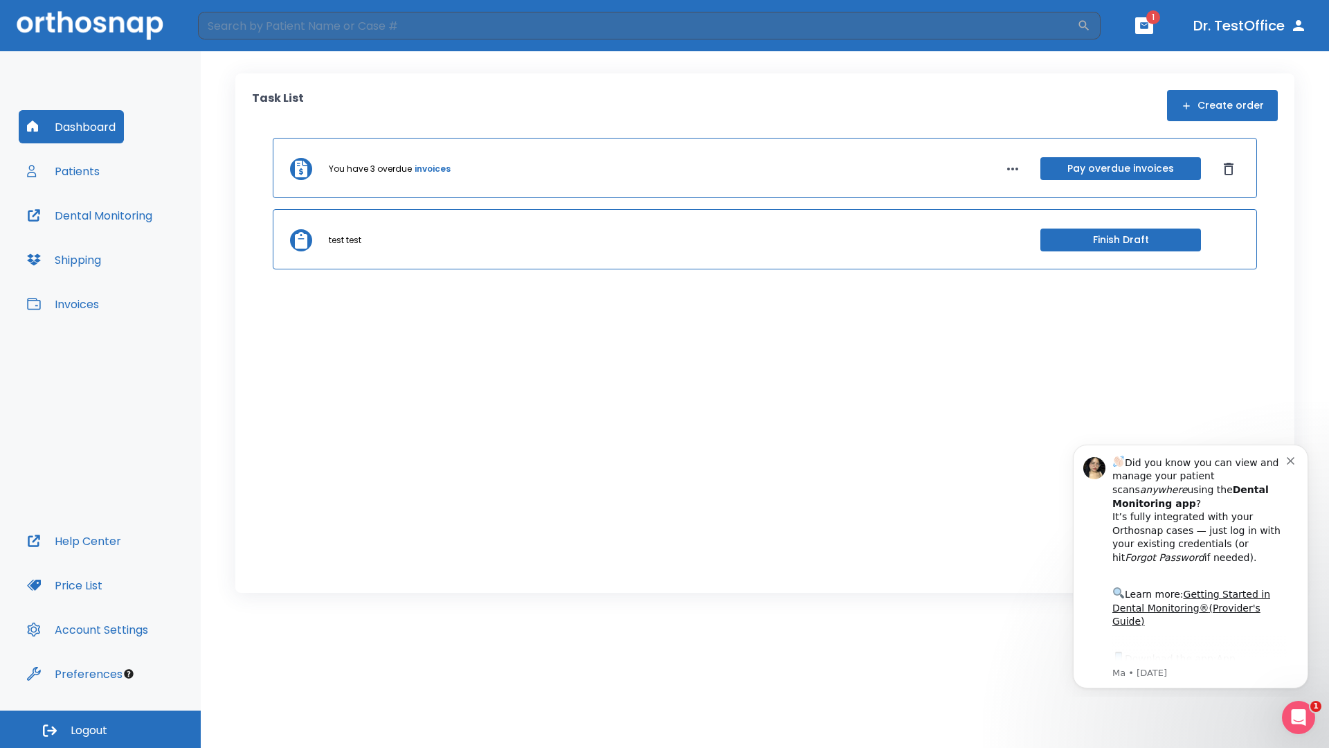  What do you see at coordinates (64, 260) in the screenshot?
I see `a: Shipping` at bounding box center [64, 260].